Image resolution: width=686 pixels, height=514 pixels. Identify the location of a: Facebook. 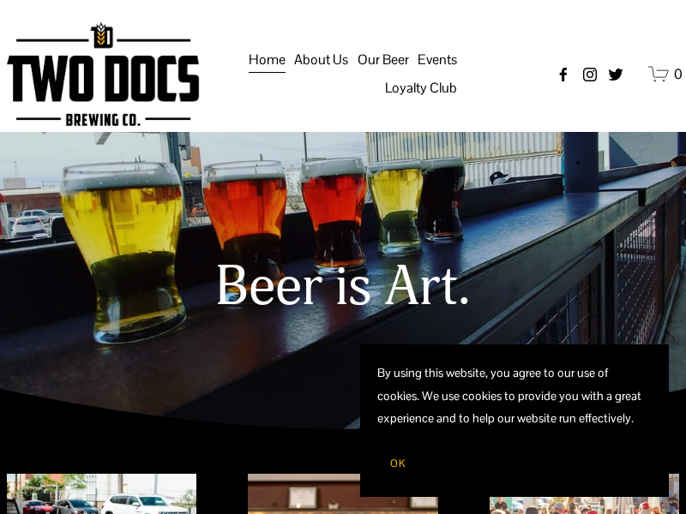
(563, 75).